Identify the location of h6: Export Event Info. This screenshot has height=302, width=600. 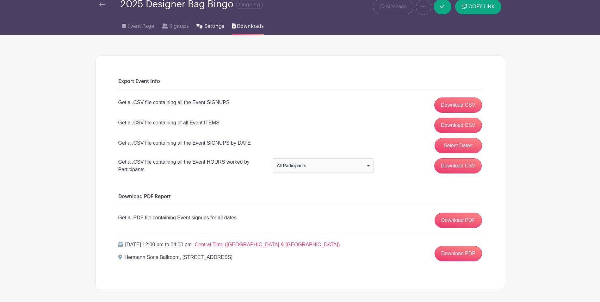
(300, 81).